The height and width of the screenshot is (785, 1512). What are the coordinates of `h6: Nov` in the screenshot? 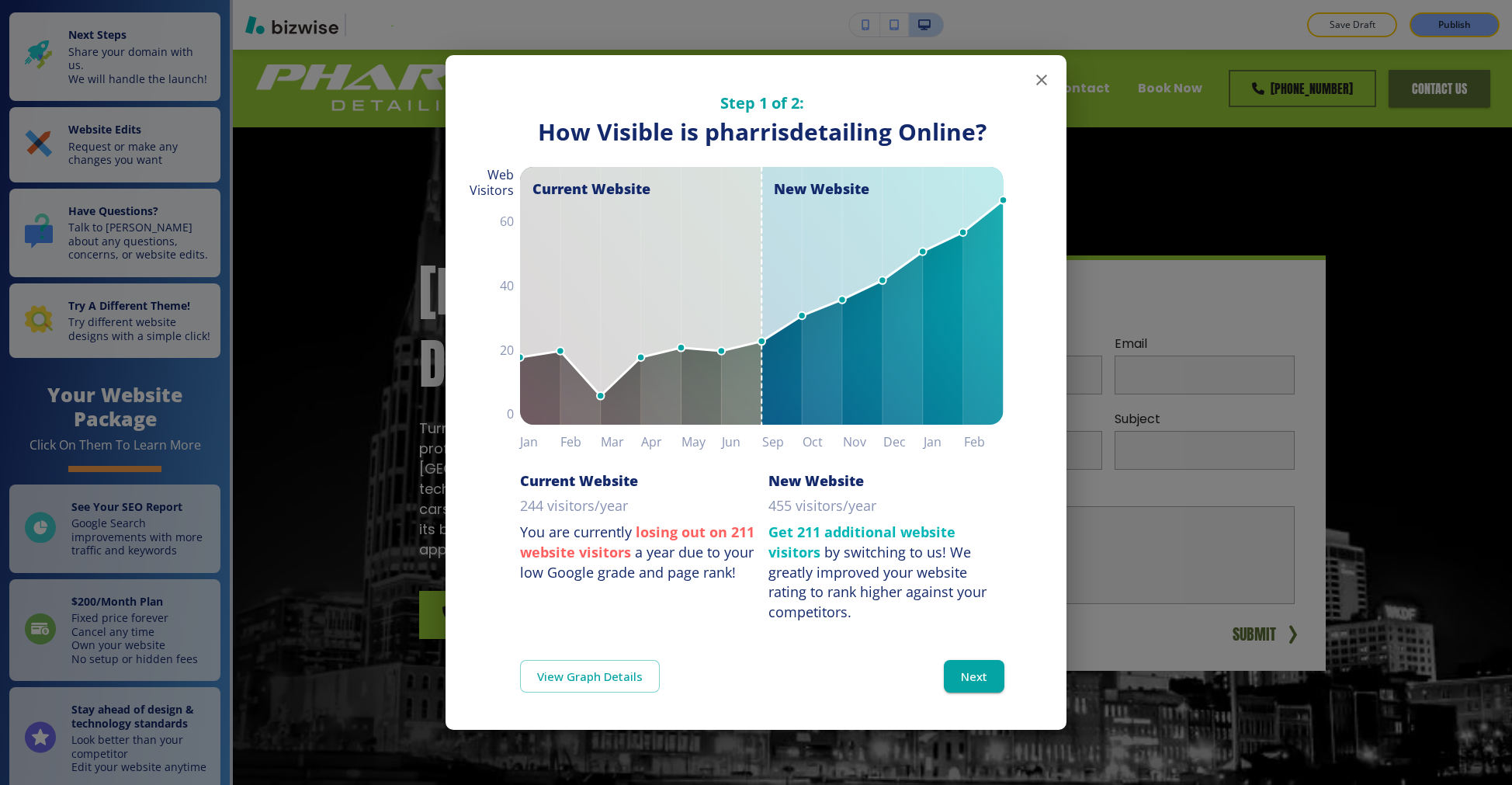 It's located at (863, 441).